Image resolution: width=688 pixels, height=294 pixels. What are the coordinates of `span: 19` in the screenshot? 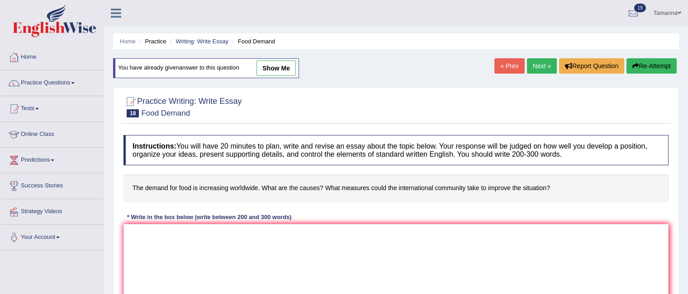 It's located at (640, 8).